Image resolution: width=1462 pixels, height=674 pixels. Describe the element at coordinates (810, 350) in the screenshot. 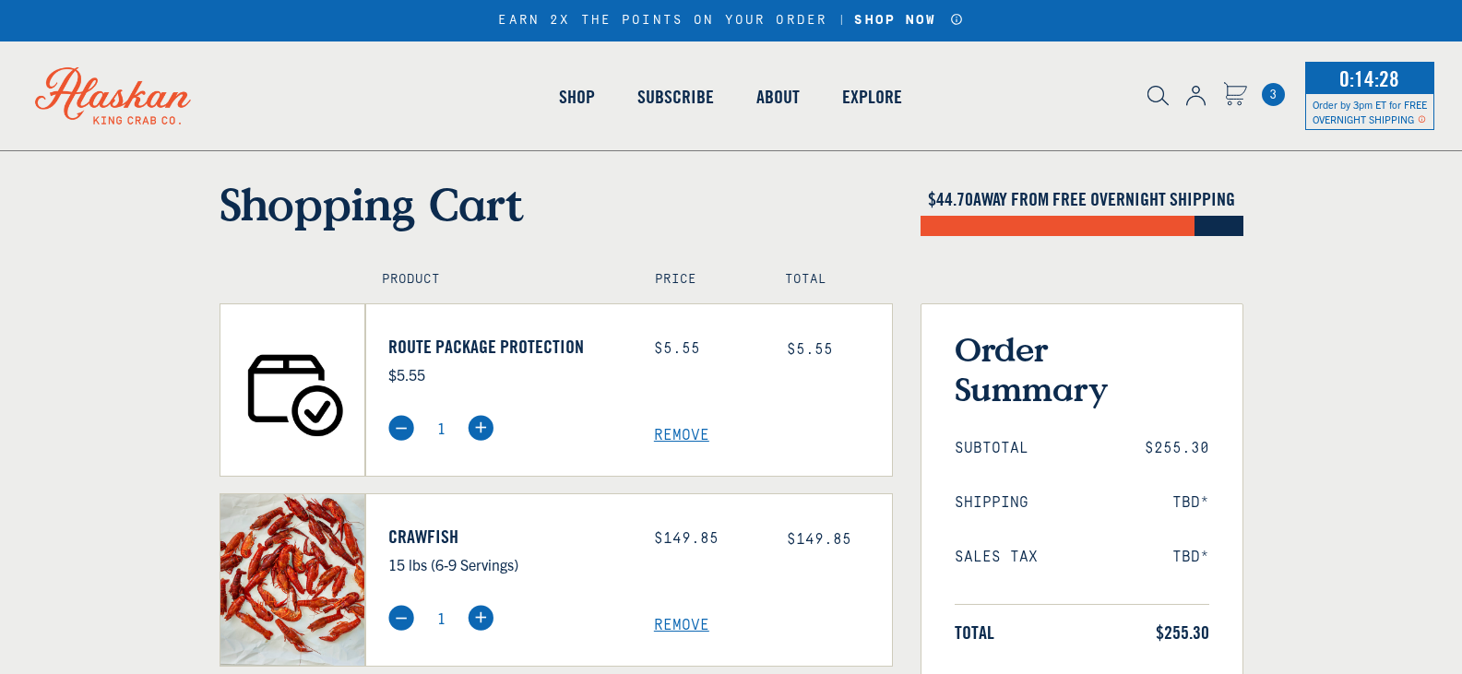

I see `span: $5.55` at that location.